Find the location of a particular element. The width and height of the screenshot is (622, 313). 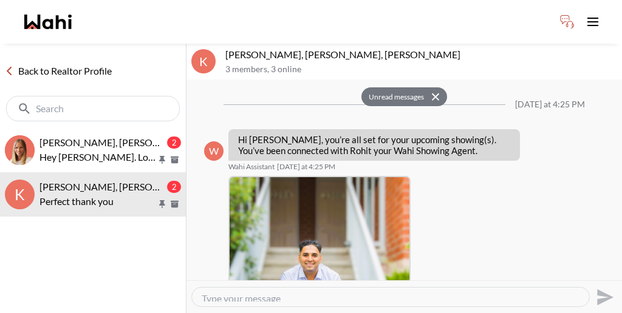

button: Send is located at coordinates (603, 297).